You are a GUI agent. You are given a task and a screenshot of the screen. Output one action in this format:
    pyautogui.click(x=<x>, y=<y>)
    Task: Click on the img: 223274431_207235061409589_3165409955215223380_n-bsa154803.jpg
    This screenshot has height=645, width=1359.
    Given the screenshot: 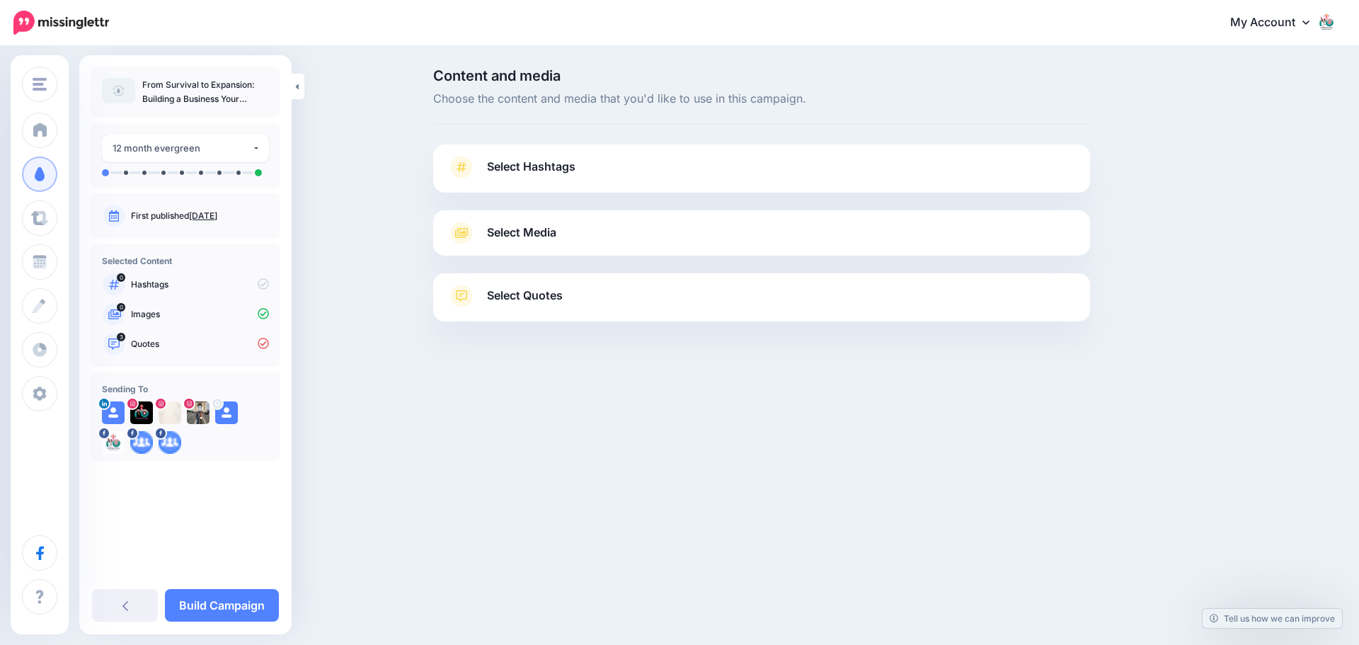 What is the action you would take?
    pyautogui.click(x=198, y=413)
    